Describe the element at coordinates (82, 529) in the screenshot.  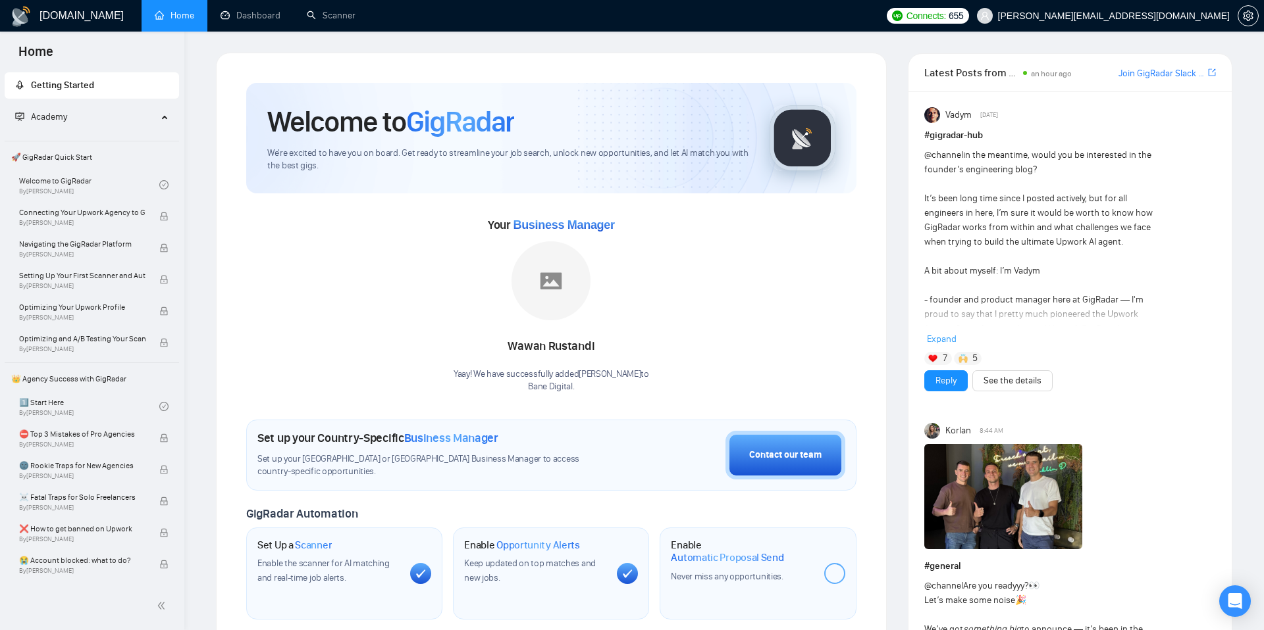
I see `span: ❌ How to get banned on Upwork` at that location.